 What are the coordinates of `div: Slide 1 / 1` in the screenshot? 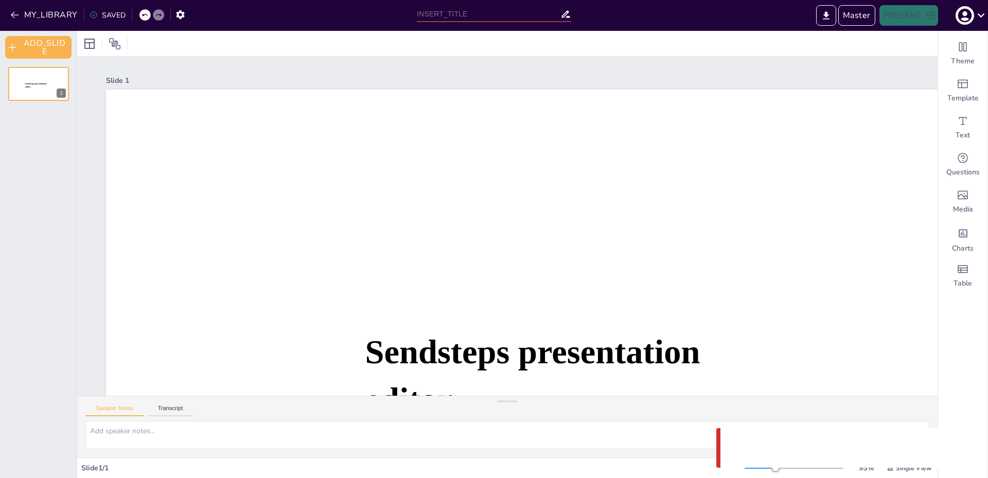 It's located at (413, 468).